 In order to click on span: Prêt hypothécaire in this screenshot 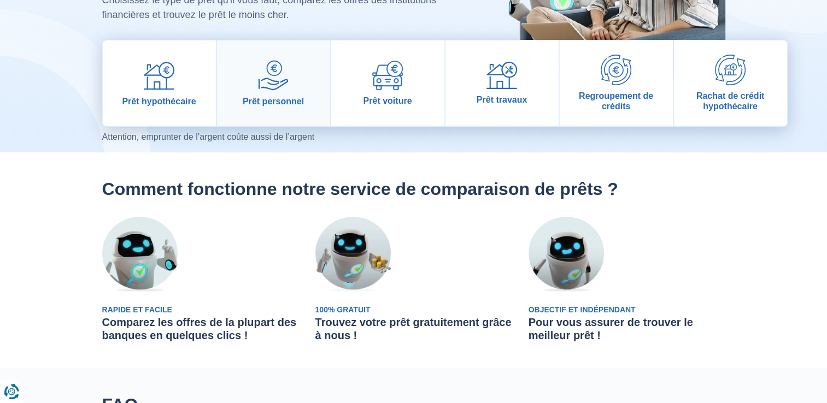, I will do `click(158, 101)`.